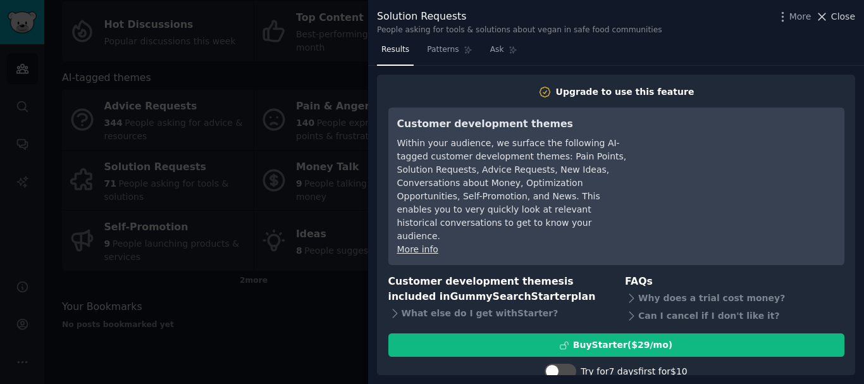 The image size is (864, 384). I want to click on span: Close, so click(843, 16).